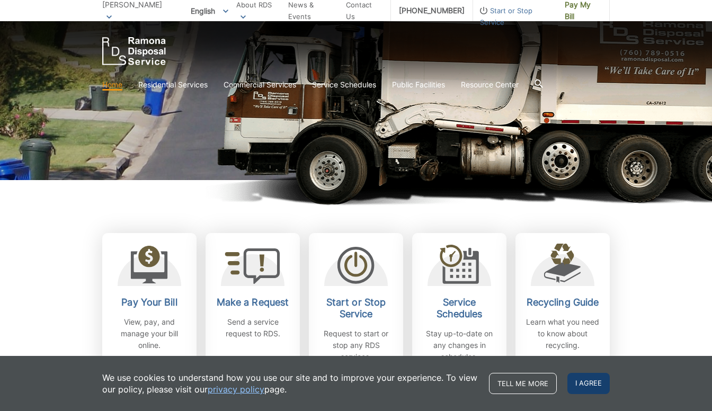  Describe the element at coordinates (236, 389) in the screenshot. I see `a: privacy policy` at that location.